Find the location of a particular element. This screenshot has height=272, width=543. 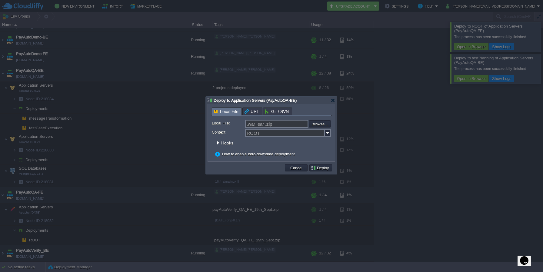

span: URL is located at coordinates (252, 112).